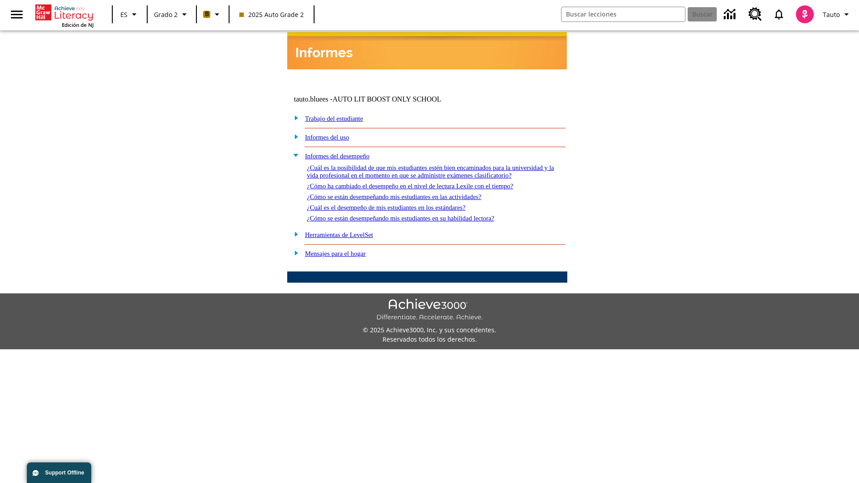 The width and height of the screenshot is (859, 483). Describe the element at coordinates (130, 14) in the screenshot. I see `button: Lenguaje: ES, Selecciona un idioma` at that location.